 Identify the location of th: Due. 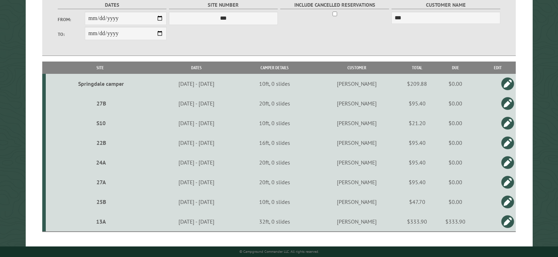
(455, 68).